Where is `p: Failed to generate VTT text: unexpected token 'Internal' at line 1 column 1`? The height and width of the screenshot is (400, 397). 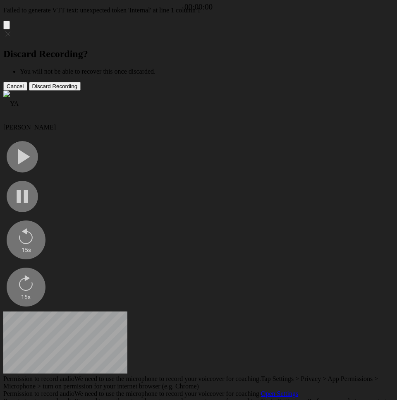 p: Failed to generate VTT text: unexpected token 'Internal' at line 1 column 1 is located at coordinates (198, 10).